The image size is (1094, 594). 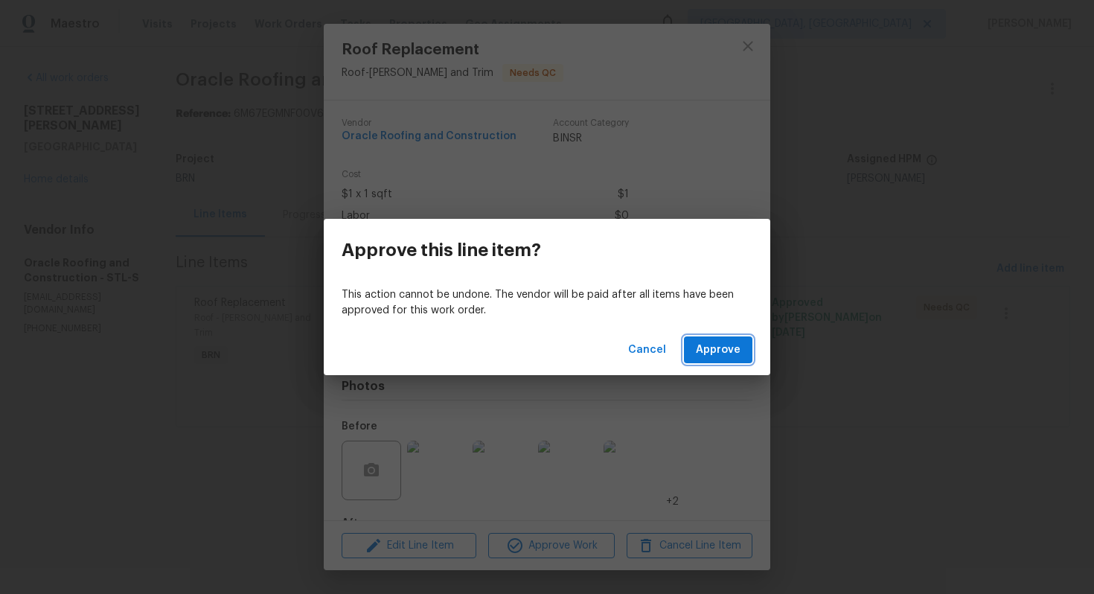 I want to click on h3: Approve this line item?, so click(x=442, y=250).